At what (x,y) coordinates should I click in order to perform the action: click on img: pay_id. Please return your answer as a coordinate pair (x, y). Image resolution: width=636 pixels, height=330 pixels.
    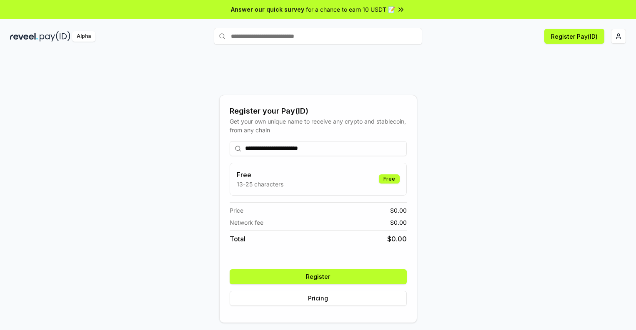
    Looking at the image, I should click on (55, 36).